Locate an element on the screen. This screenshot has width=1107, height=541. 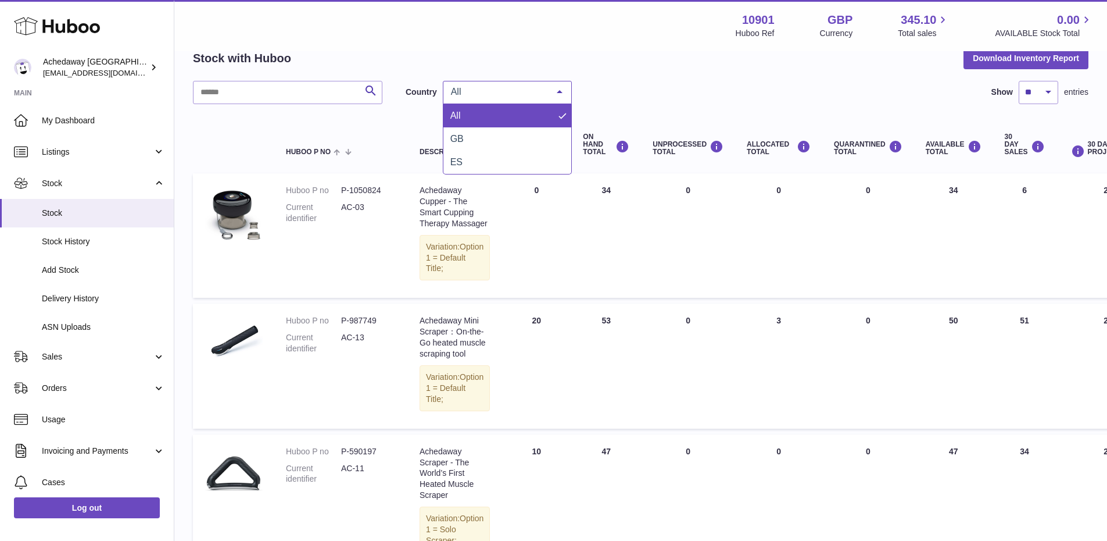
td: 53 is located at coordinates (606, 366).